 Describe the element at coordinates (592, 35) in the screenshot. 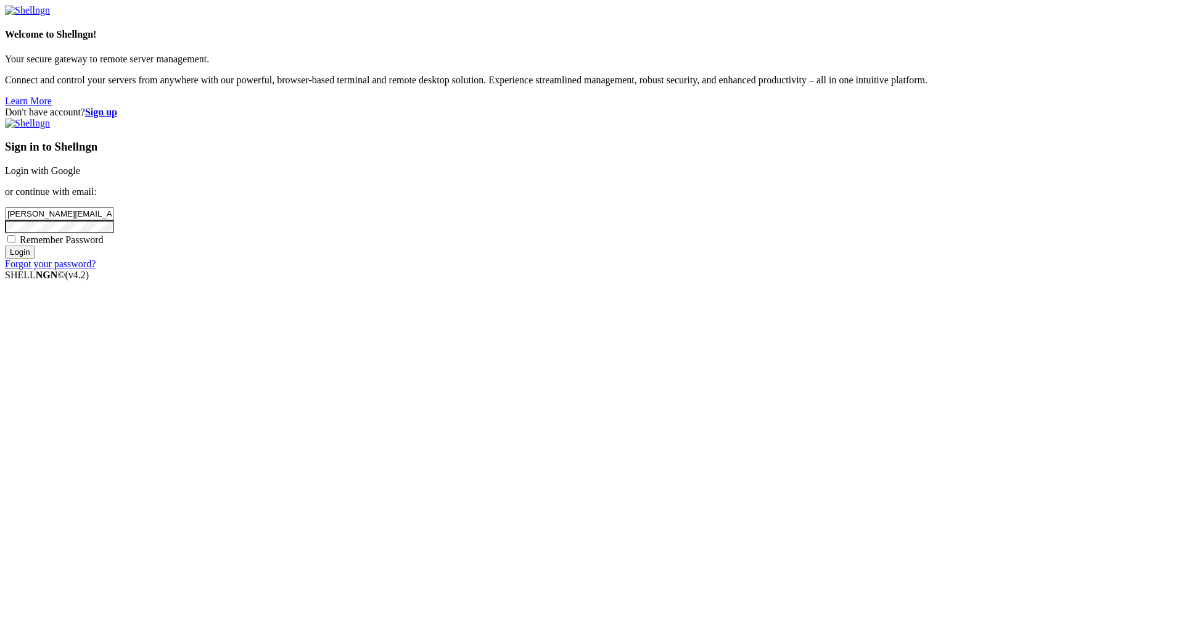

I see `h4: Welcome to Shellngn!` at that location.